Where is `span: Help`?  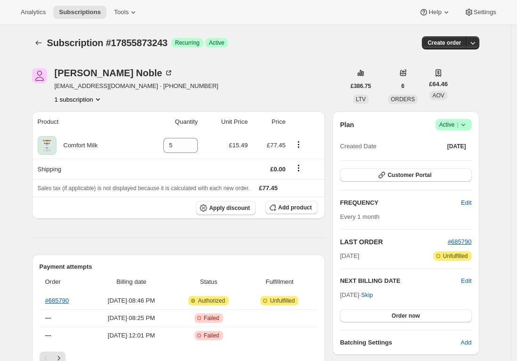 span: Help is located at coordinates (435, 12).